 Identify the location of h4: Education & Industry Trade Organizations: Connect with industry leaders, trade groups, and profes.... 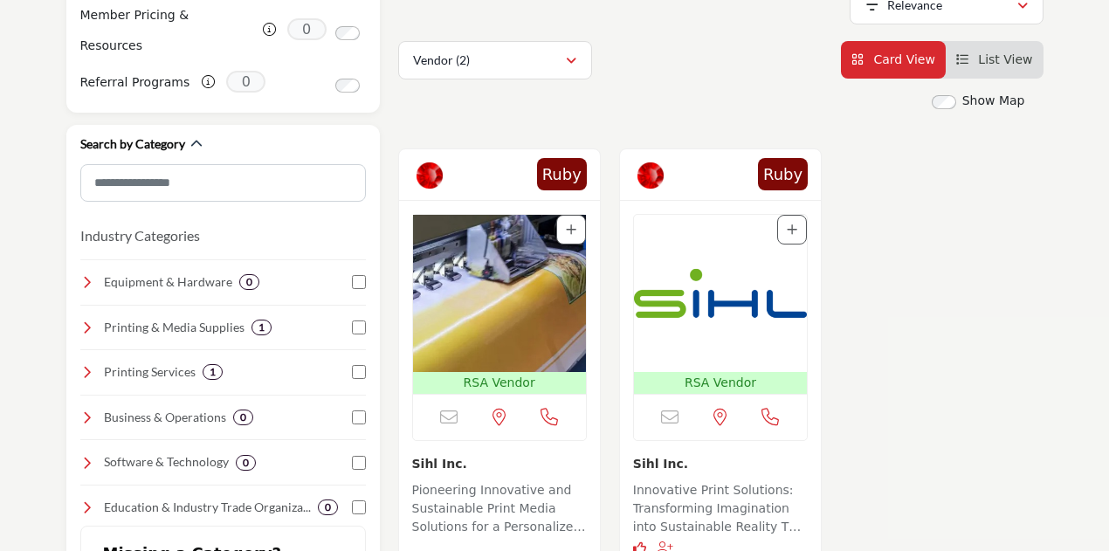
(207, 507).